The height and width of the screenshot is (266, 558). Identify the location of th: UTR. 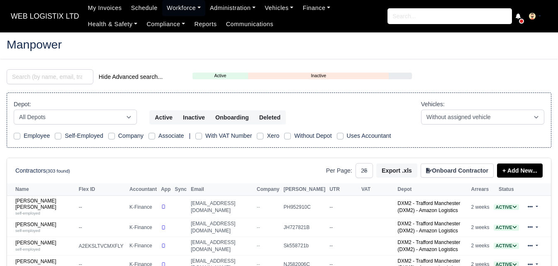
(343, 190).